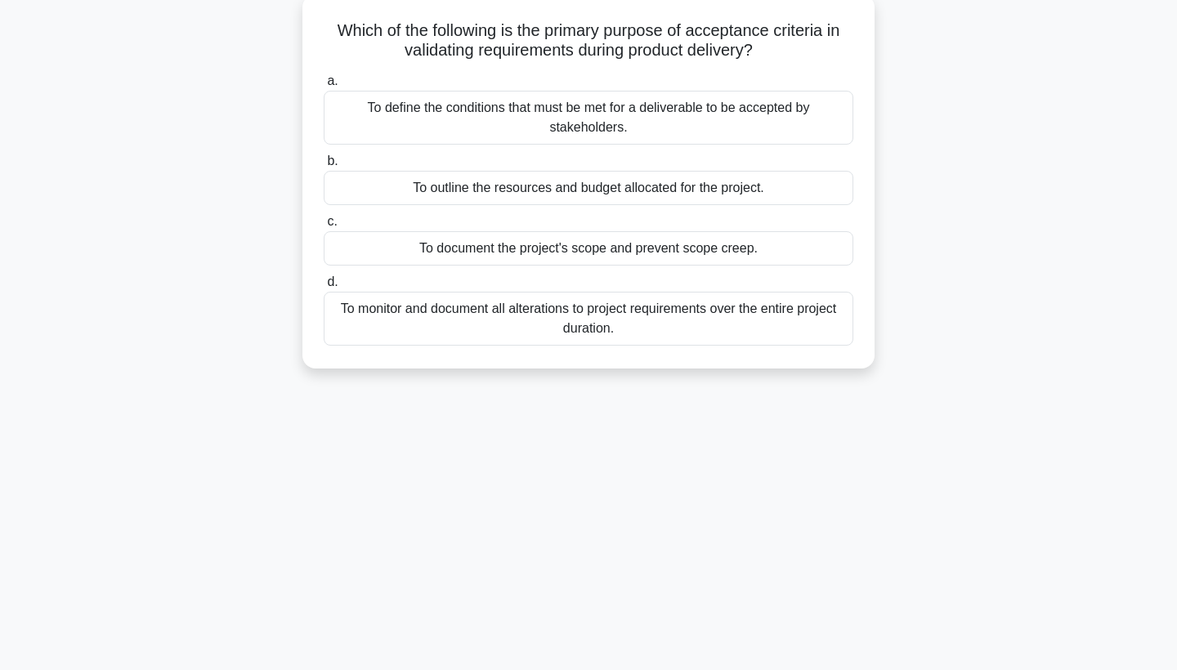 The height and width of the screenshot is (670, 1177). What do you see at coordinates (589, 188) in the screenshot?
I see `div: To outline the resources and budget allocated for the project.` at bounding box center [589, 188].